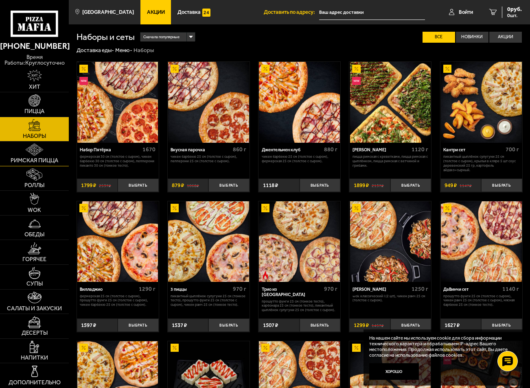  What do you see at coordinates (118, 242) in the screenshot?
I see `img: Вилладжио` at bounding box center [118, 242].